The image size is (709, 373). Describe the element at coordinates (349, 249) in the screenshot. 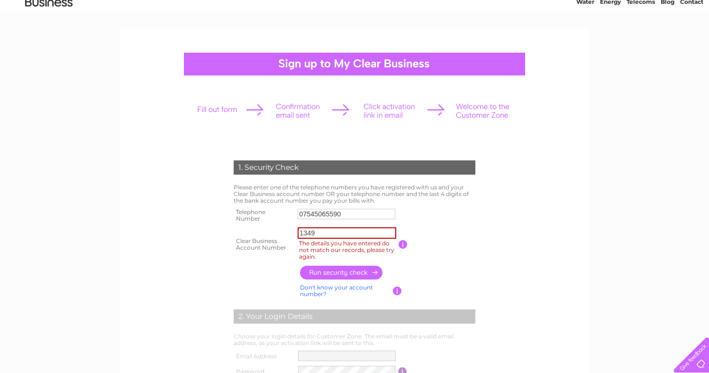

I see `label: The details you have entered do not match our records, please try again.` at that location.